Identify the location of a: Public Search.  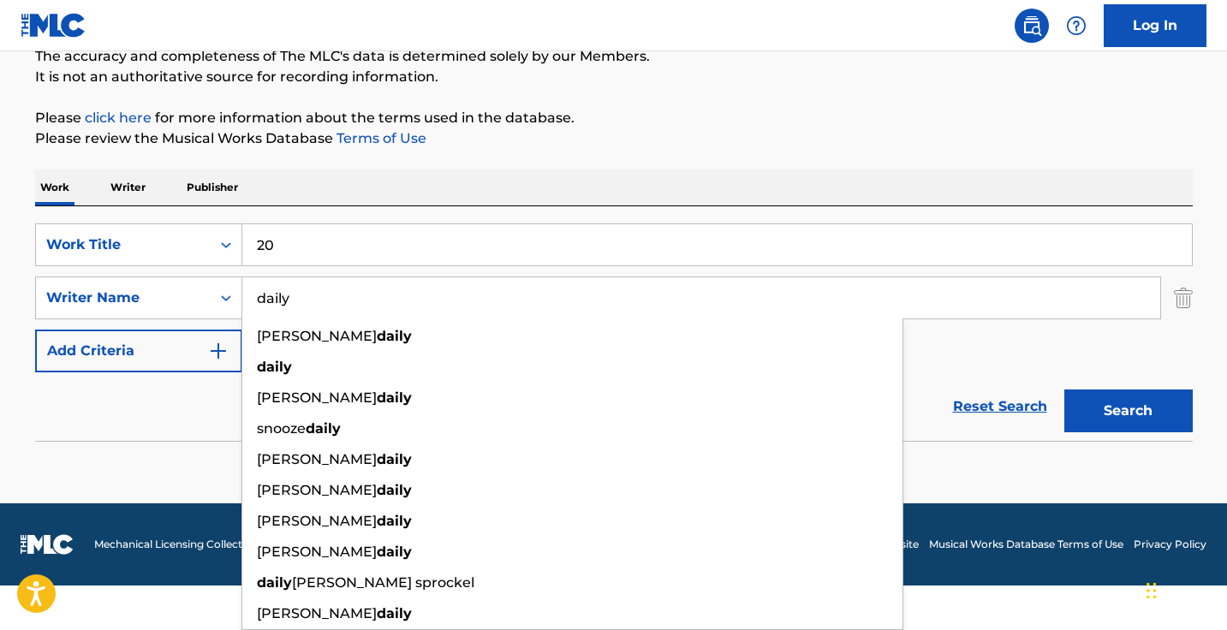
(1032, 26).